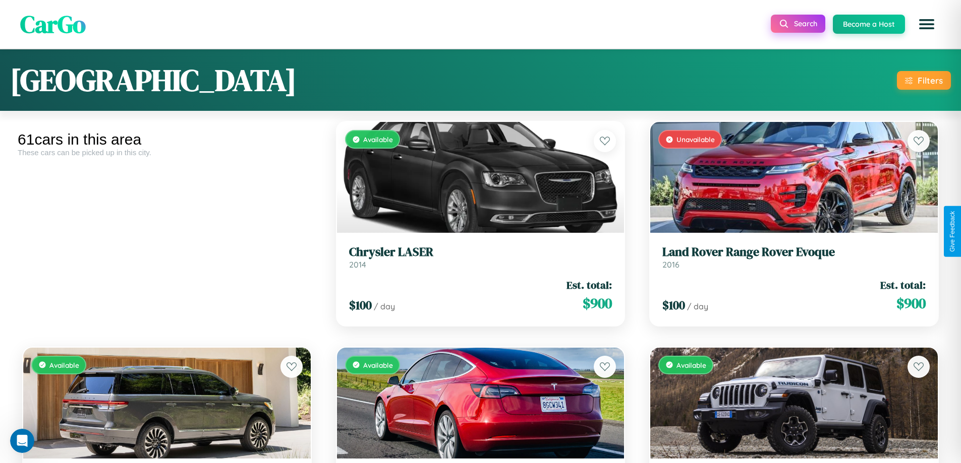 The height and width of the screenshot is (463, 961). I want to click on span: CarGo, so click(53, 24).